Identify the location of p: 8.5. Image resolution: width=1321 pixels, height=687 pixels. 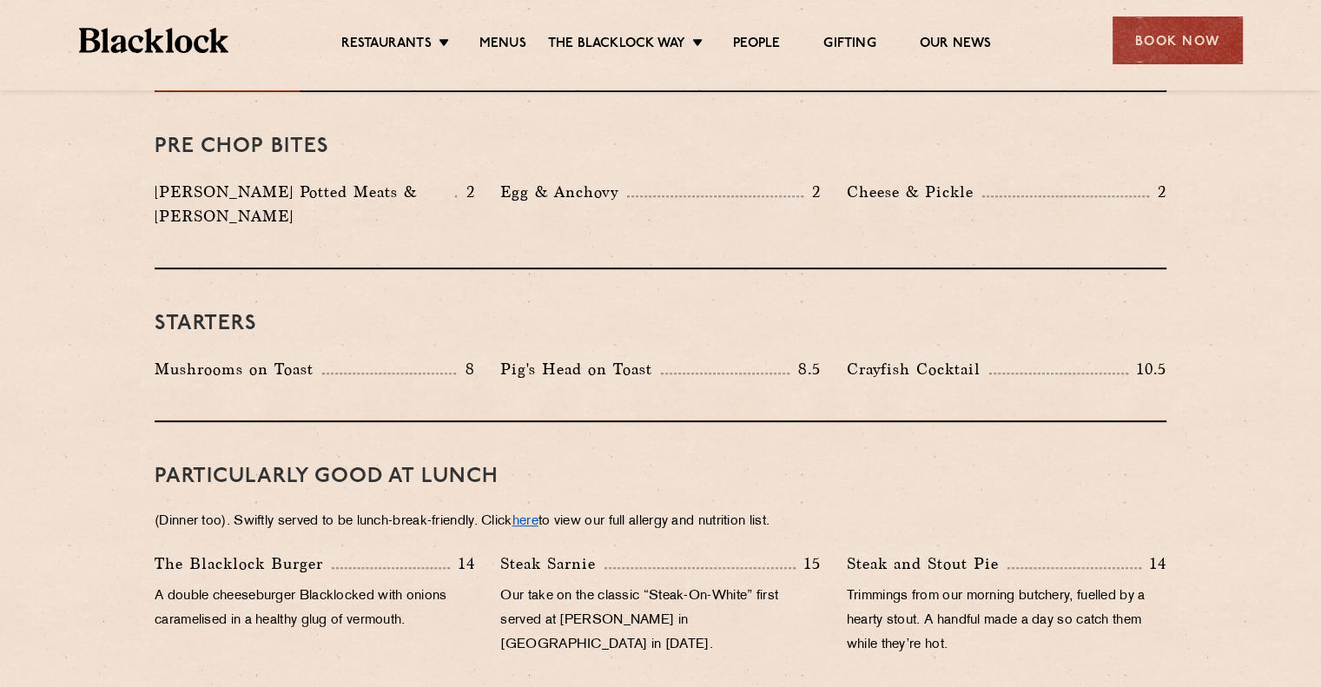
(805, 369).